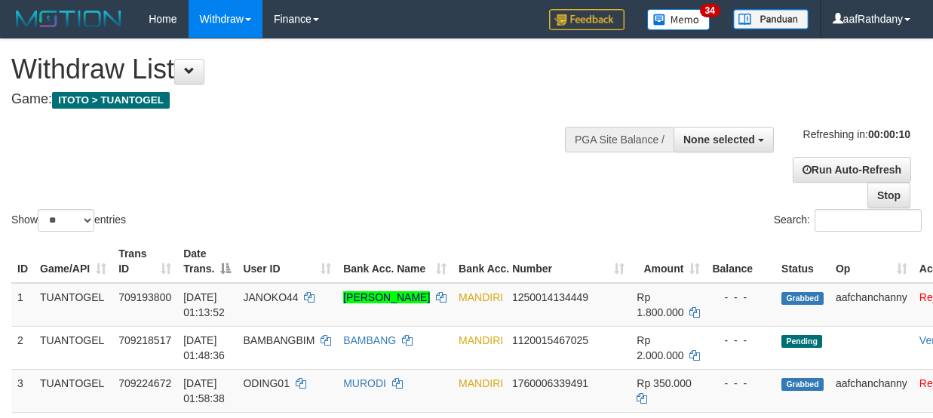  What do you see at coordinates (550, 383) in the screenshot?
I see `span: Copy 1760006339491 to clipboard` at bounding box center [550, 383].